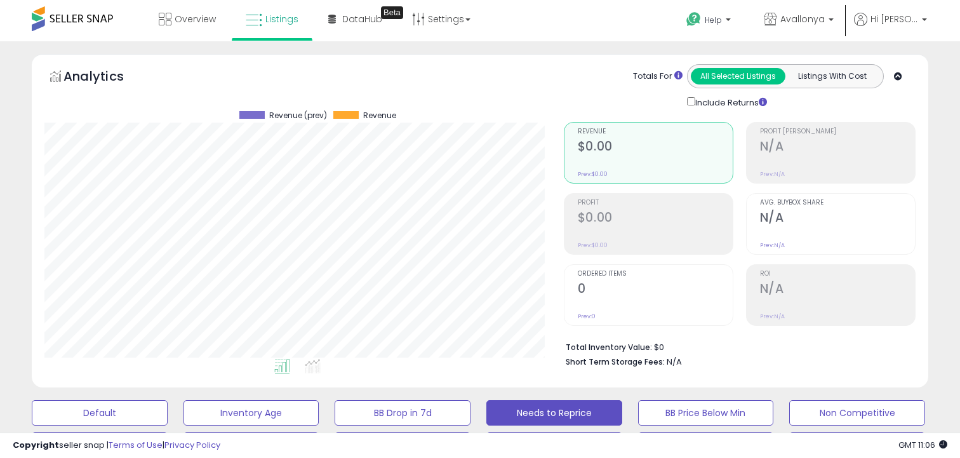  I want to click on span: ROI, so click(837, 274).